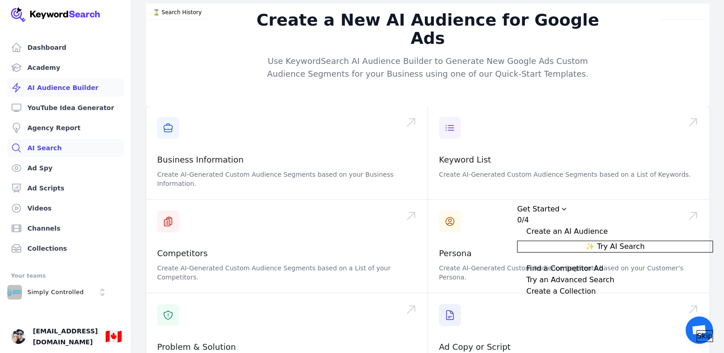  Describe the element at coordinates (570, 280) in the screenshot. I see `div: Try an Advanced Search` at that location.